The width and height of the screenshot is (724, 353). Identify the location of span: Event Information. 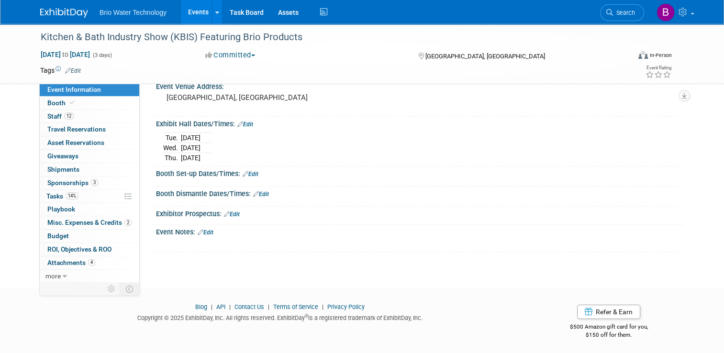
(74, 89).